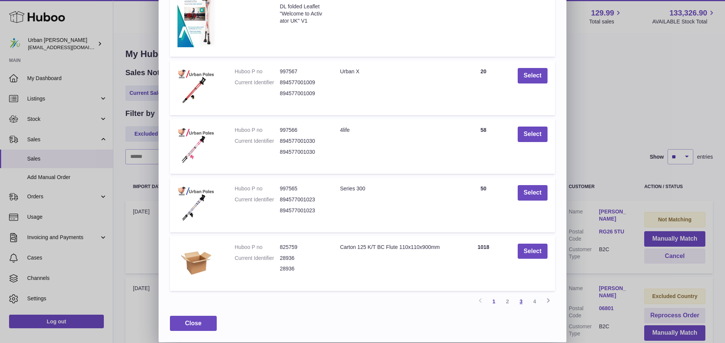 The width and height of the screenshot is (725, 343). I want to click on dd: 997565, so click(303, 188).